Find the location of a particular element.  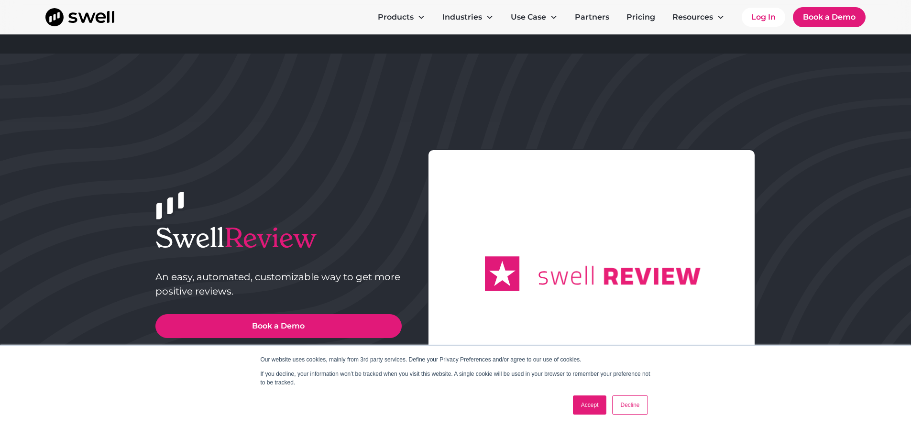

a: Partners is located at coordinates (592, 17).